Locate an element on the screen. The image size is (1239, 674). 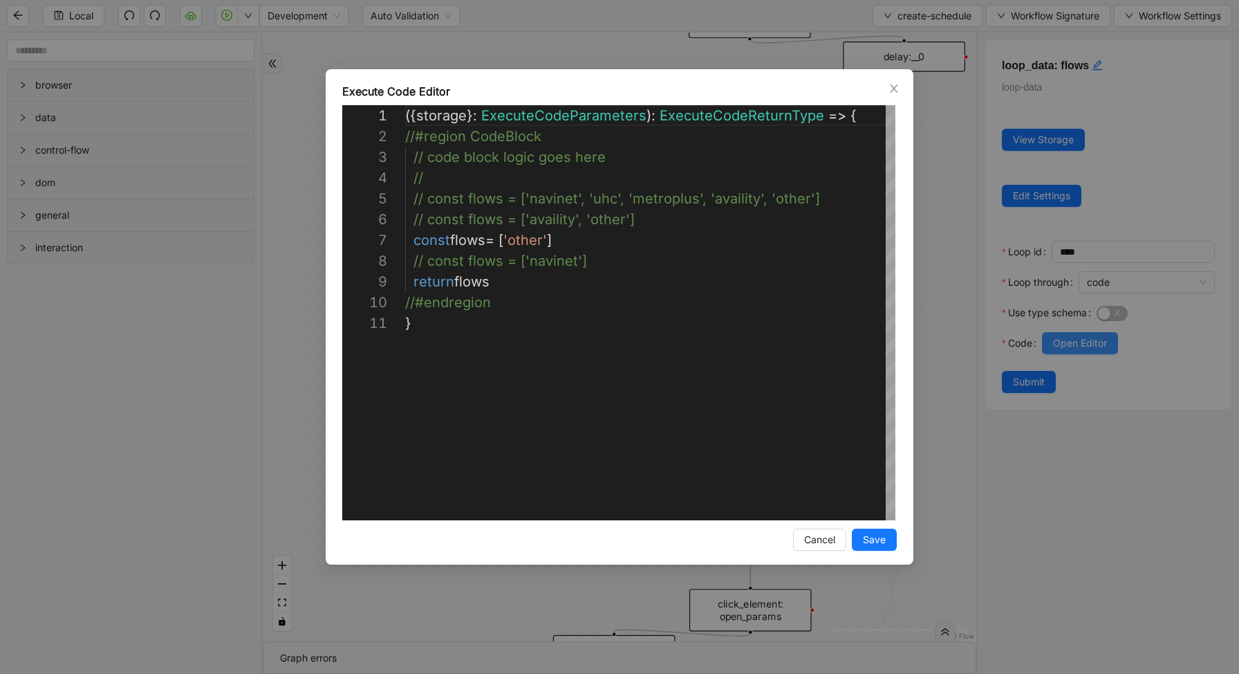
div: 1 is located at coordinates (365, 116).